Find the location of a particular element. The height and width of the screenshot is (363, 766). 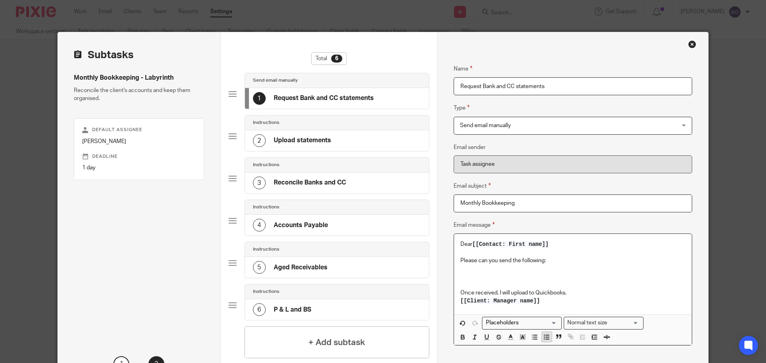

h4: Upload statements is located at coordinates (302, 140).